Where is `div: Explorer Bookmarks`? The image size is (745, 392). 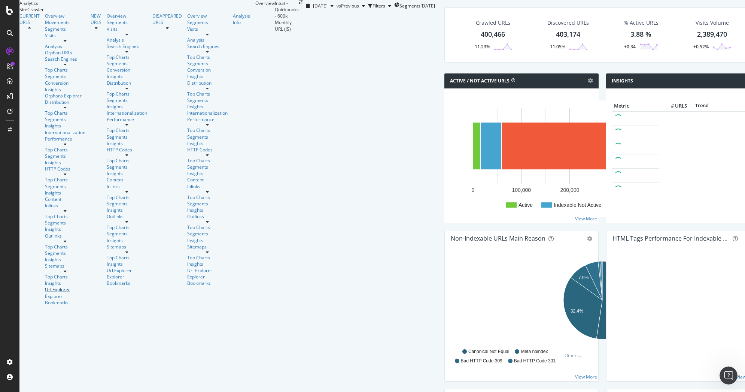 div: Explorer Bookmarks is located at coordinates (207, 280).